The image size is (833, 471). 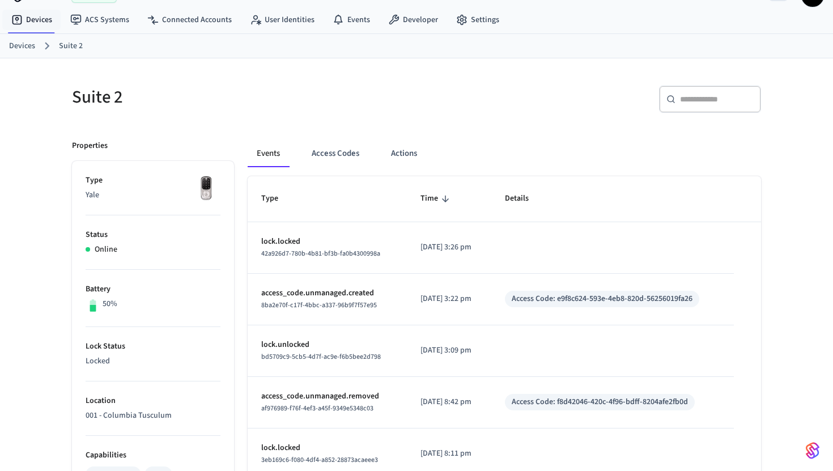 I want to click on p: Battery, so click(x=153, y=289).